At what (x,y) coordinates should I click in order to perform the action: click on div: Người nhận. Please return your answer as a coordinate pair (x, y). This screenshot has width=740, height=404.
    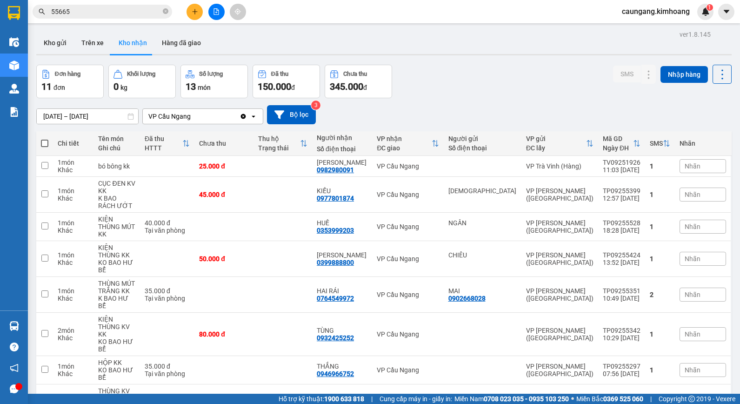
    Looking at the image, I should click on (342, 138).